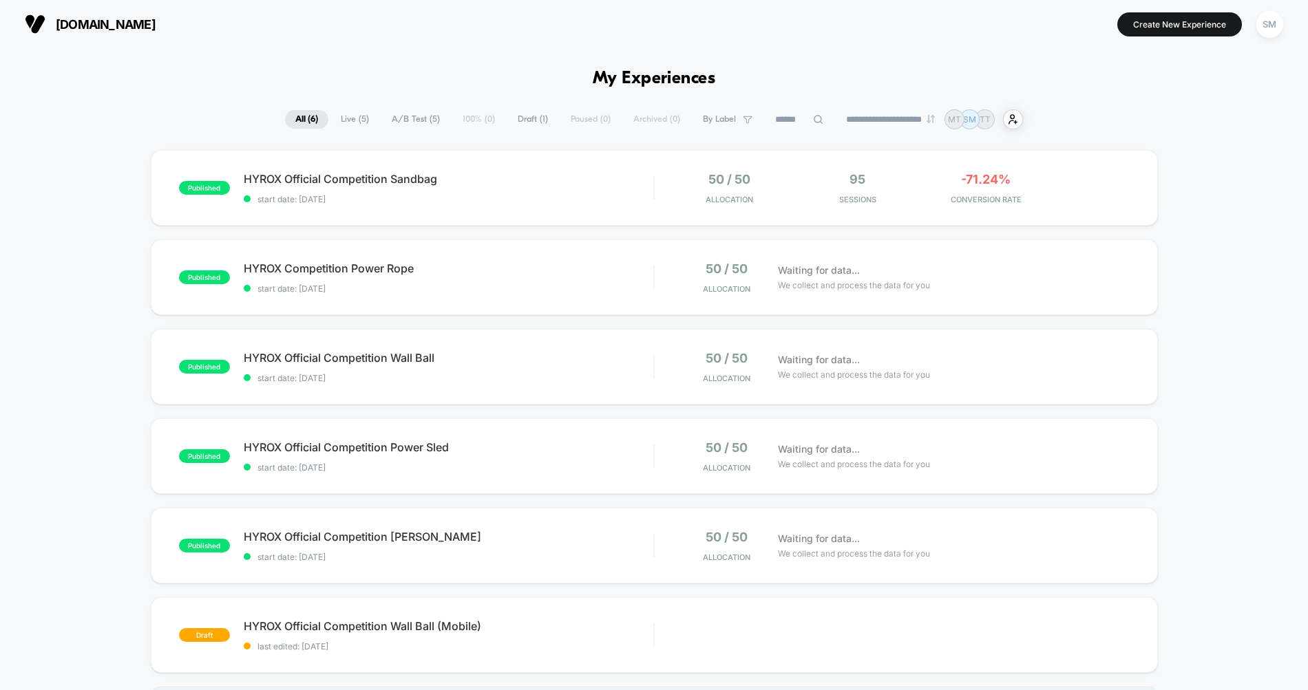  What do you see at coordinates (449, 358) in the screenshot?
I see `span: HYROX Official Competition Wall Ball` at bounding box center [449, 358].